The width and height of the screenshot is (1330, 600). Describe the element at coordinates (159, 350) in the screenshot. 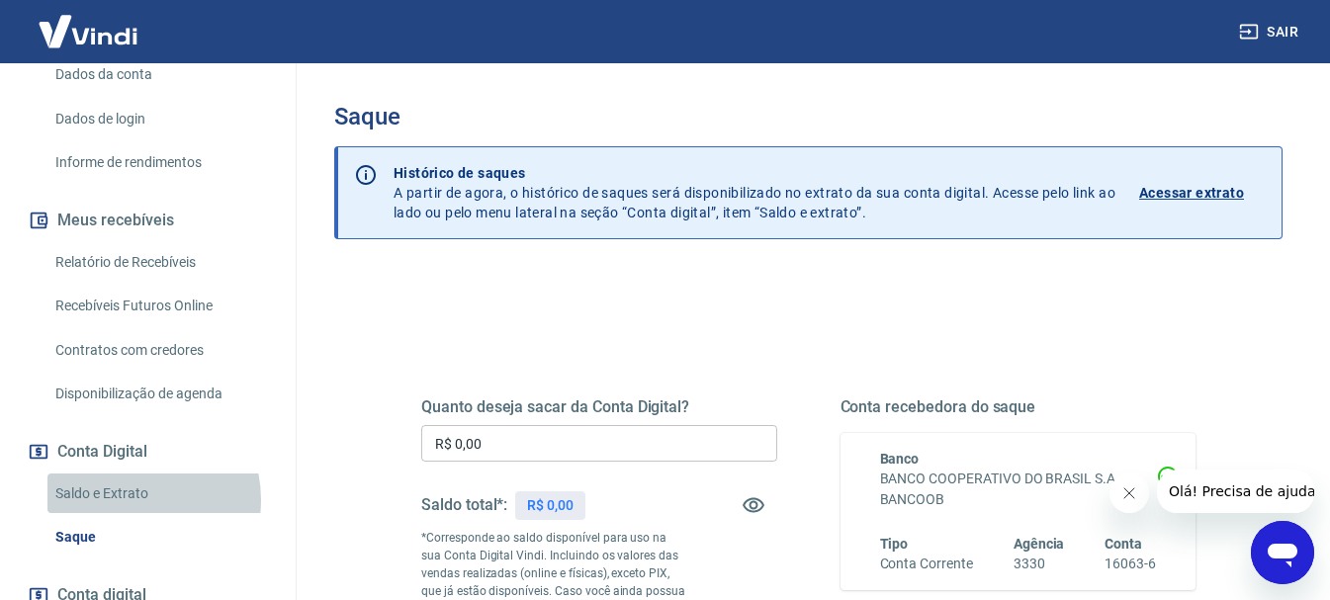

I see `a: Contratos com credores` at that location.